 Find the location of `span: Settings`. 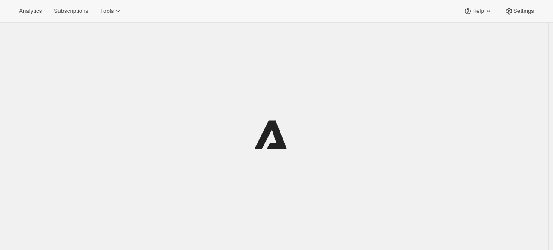

span: Settings is located at coordinates (524, 11).